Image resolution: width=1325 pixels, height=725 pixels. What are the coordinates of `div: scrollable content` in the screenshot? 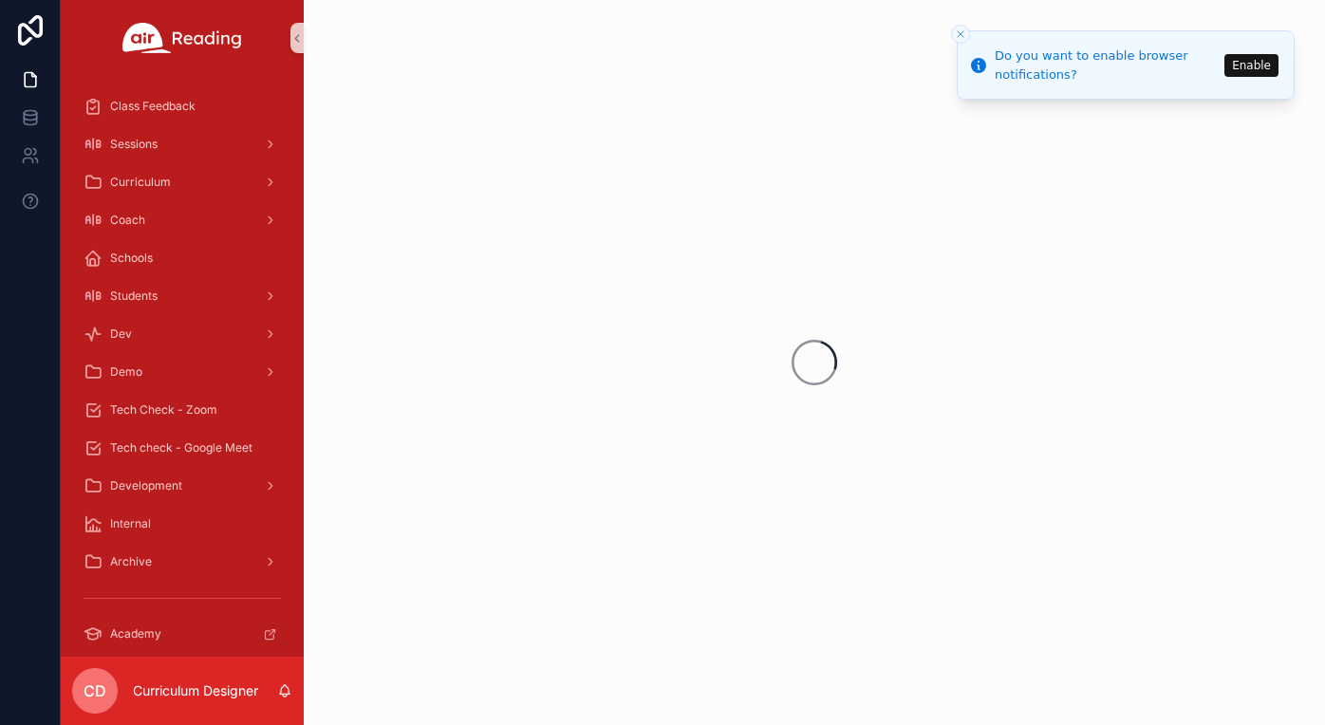 It's located at (182, 366).